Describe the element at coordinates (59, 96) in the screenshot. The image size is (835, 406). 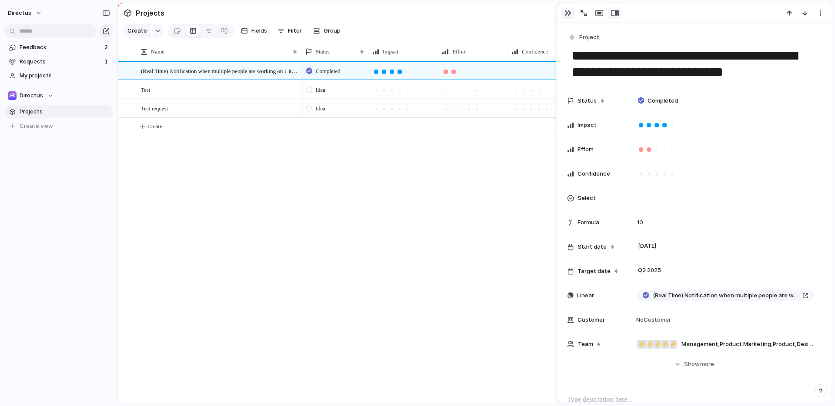
I see `button: Directus` at that location.